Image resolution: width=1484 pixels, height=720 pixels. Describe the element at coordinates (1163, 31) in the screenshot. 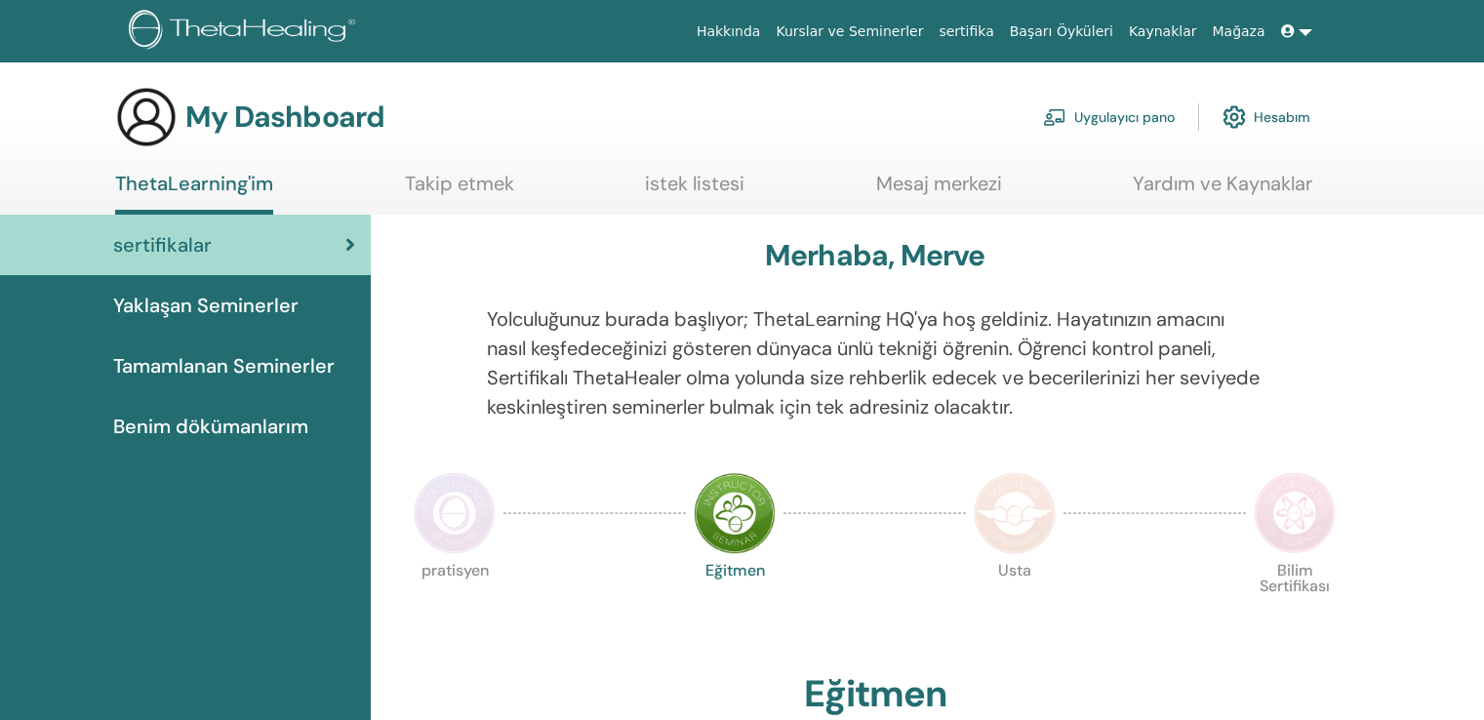

I see `a: Kaynaklar` at that location.